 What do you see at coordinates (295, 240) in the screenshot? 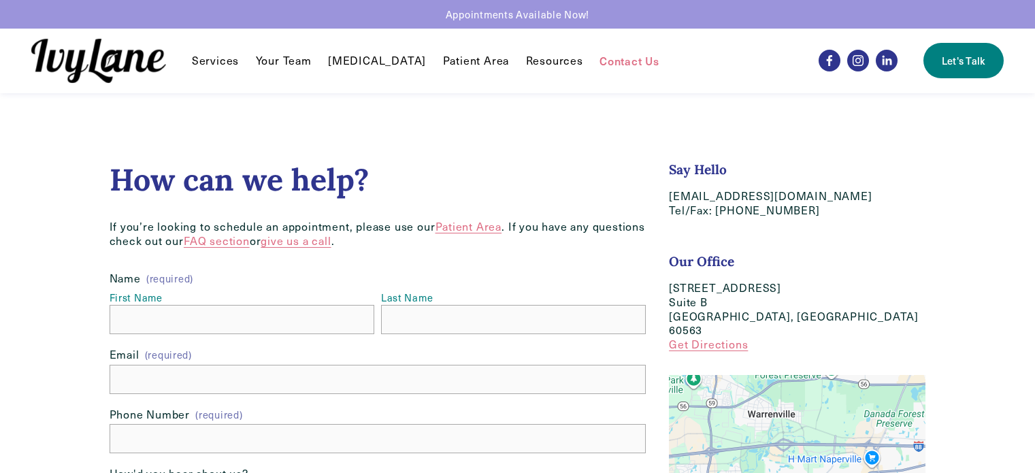
I see `a: give us a call` at bounding box center [295, 240].